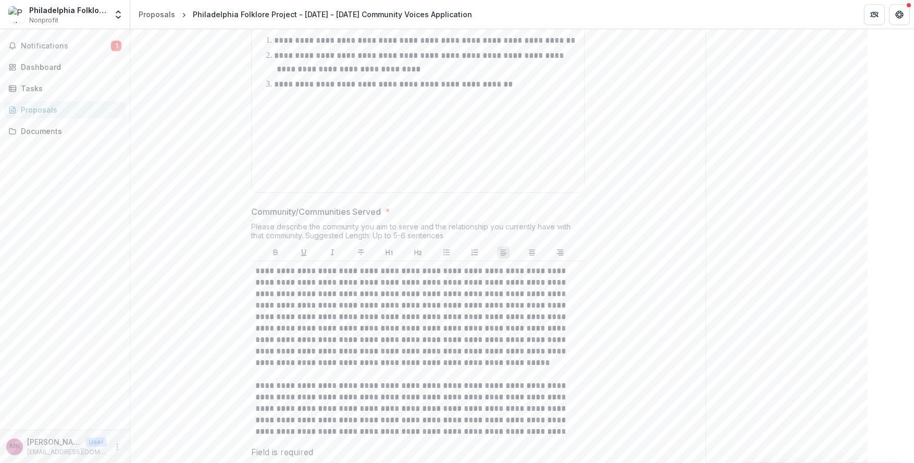  What do you see at coordinates (503, 252) in the screenshot?
I see `button: Align Left` at bounding box center [503, 252].